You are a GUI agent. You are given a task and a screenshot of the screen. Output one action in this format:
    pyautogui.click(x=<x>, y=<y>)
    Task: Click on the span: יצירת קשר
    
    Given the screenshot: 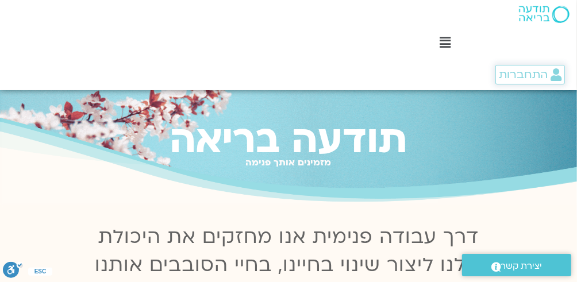 What is the action you would take?
    pyautogui.click(x=522, y=266)
    